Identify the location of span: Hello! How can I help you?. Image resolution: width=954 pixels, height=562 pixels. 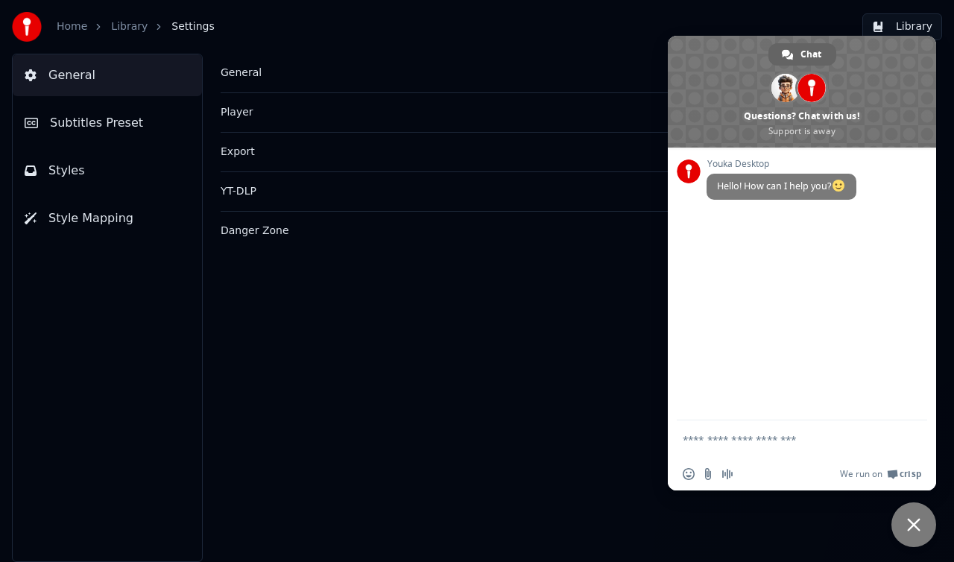
(781, 186).